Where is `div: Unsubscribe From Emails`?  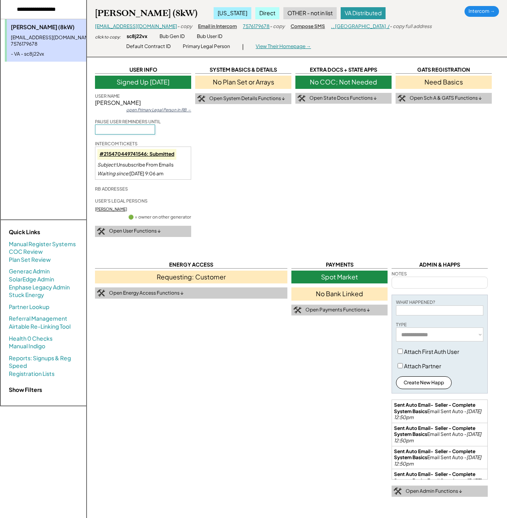
div: Unsubscribe From Emails is located at coordinates (135, 165).